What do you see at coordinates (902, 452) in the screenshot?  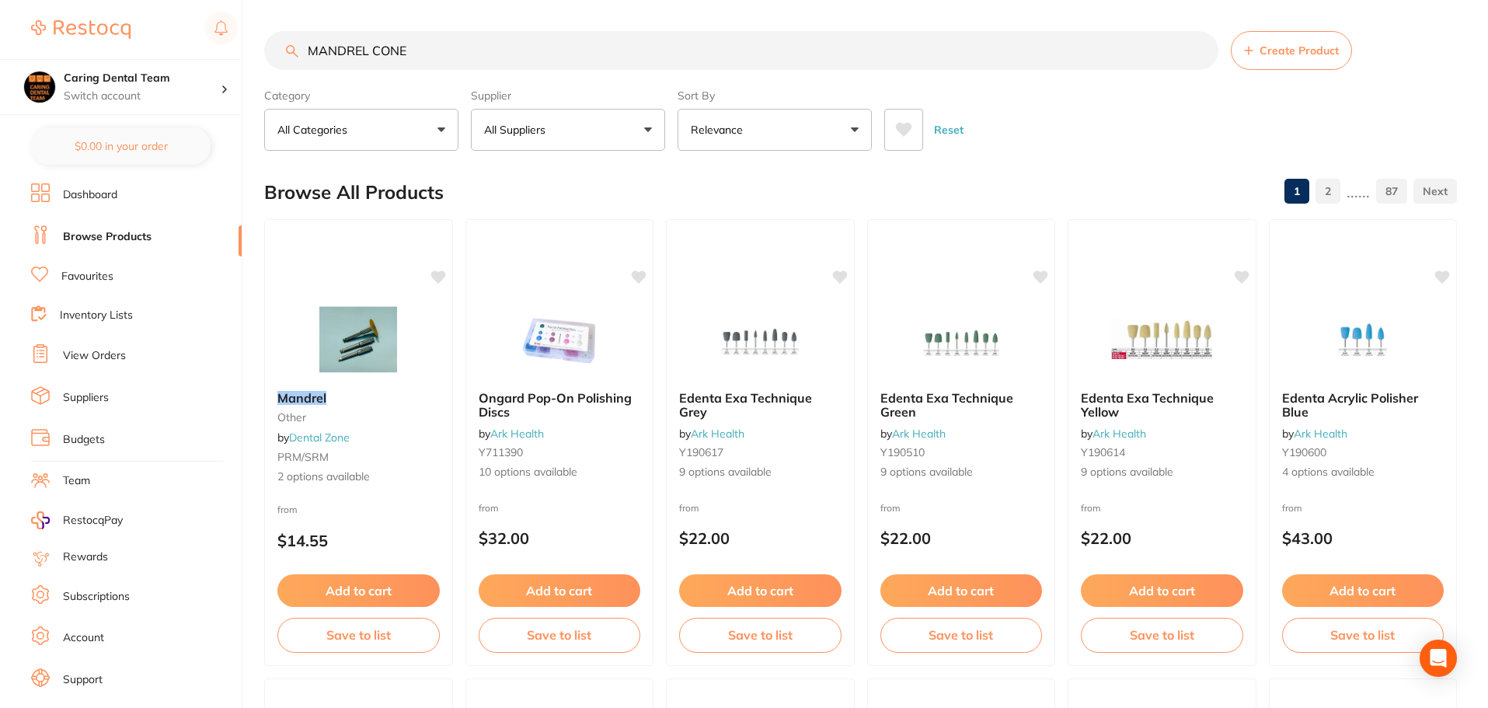 I see `span: Y190510` at bounding box center [902, 452].